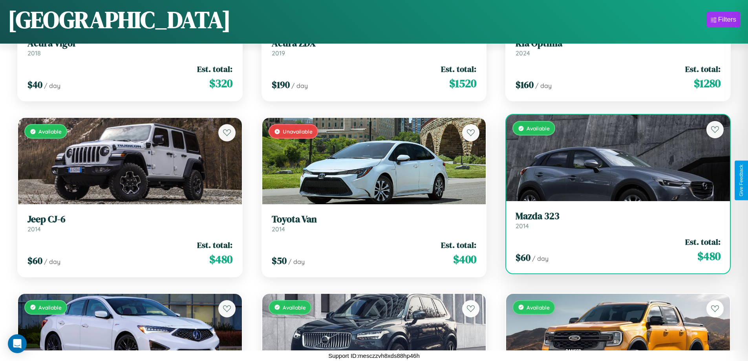 The image size is (748, 361). I want to click on span: $ 190, so click(281, 84).